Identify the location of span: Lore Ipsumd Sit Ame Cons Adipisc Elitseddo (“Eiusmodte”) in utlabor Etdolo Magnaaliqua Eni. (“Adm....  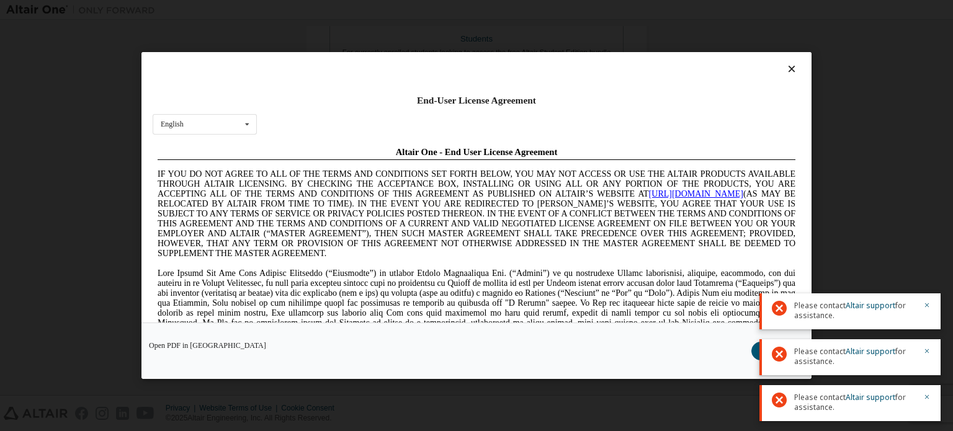
(324, 171).